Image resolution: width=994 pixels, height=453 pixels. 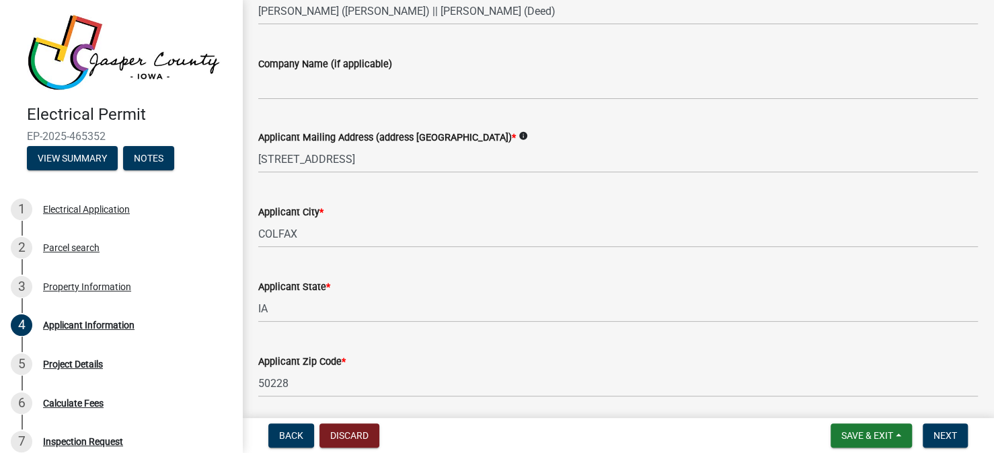 What do you see at coordinates (83, 441) in the screenshot?
I see `div: Inspection Request` at bounding box center [83, 441].